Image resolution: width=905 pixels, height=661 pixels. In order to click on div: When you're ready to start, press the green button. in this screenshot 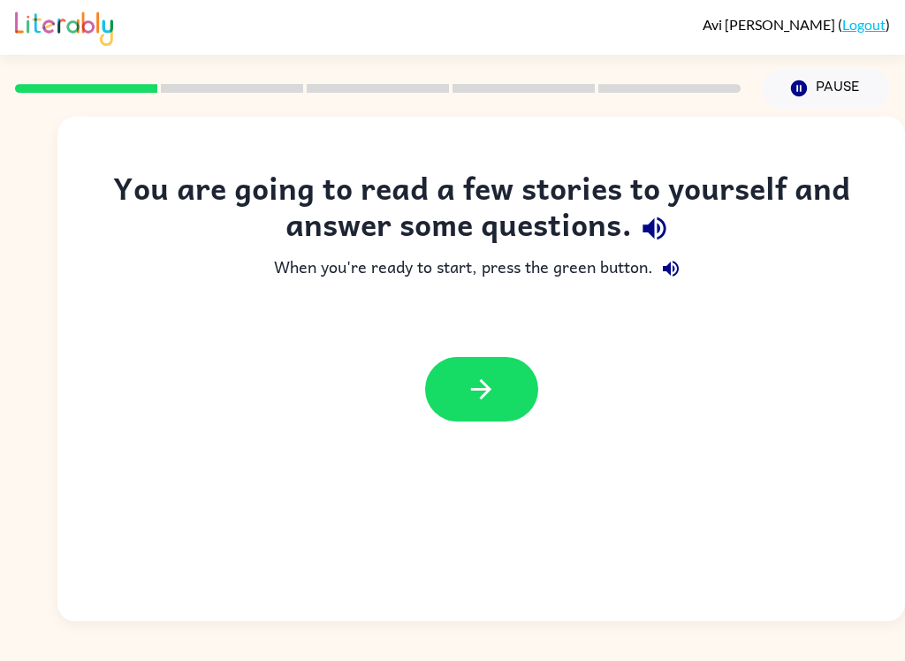, I will do `click(481, 269)`.